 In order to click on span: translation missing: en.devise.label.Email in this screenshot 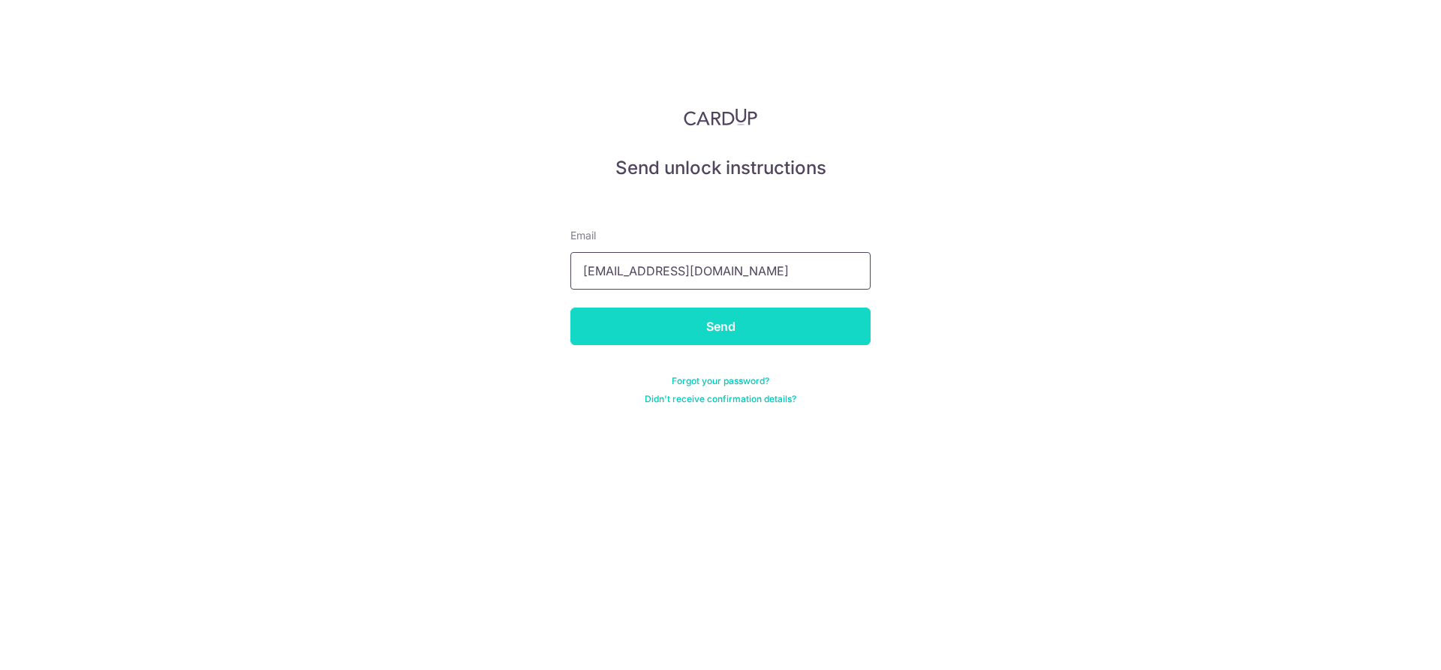, I will do `click(583, 235)`.